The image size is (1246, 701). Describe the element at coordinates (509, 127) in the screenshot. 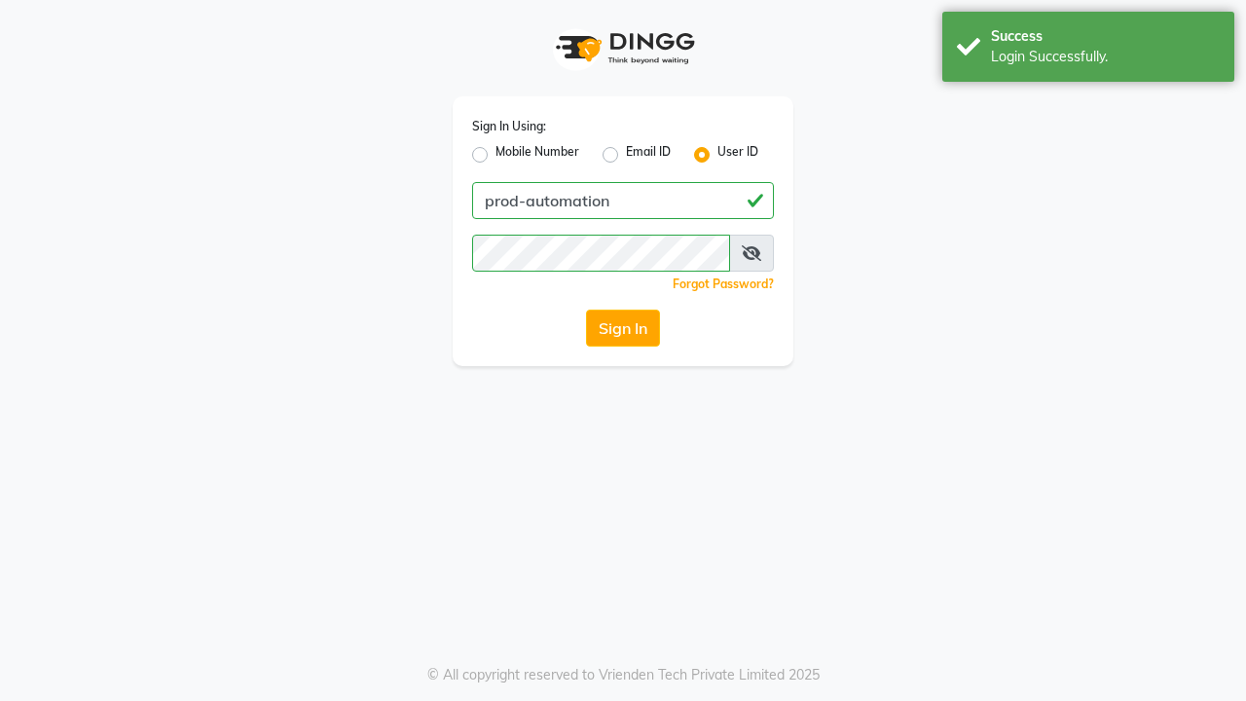

I see `label: Sign In Using:` at that location.